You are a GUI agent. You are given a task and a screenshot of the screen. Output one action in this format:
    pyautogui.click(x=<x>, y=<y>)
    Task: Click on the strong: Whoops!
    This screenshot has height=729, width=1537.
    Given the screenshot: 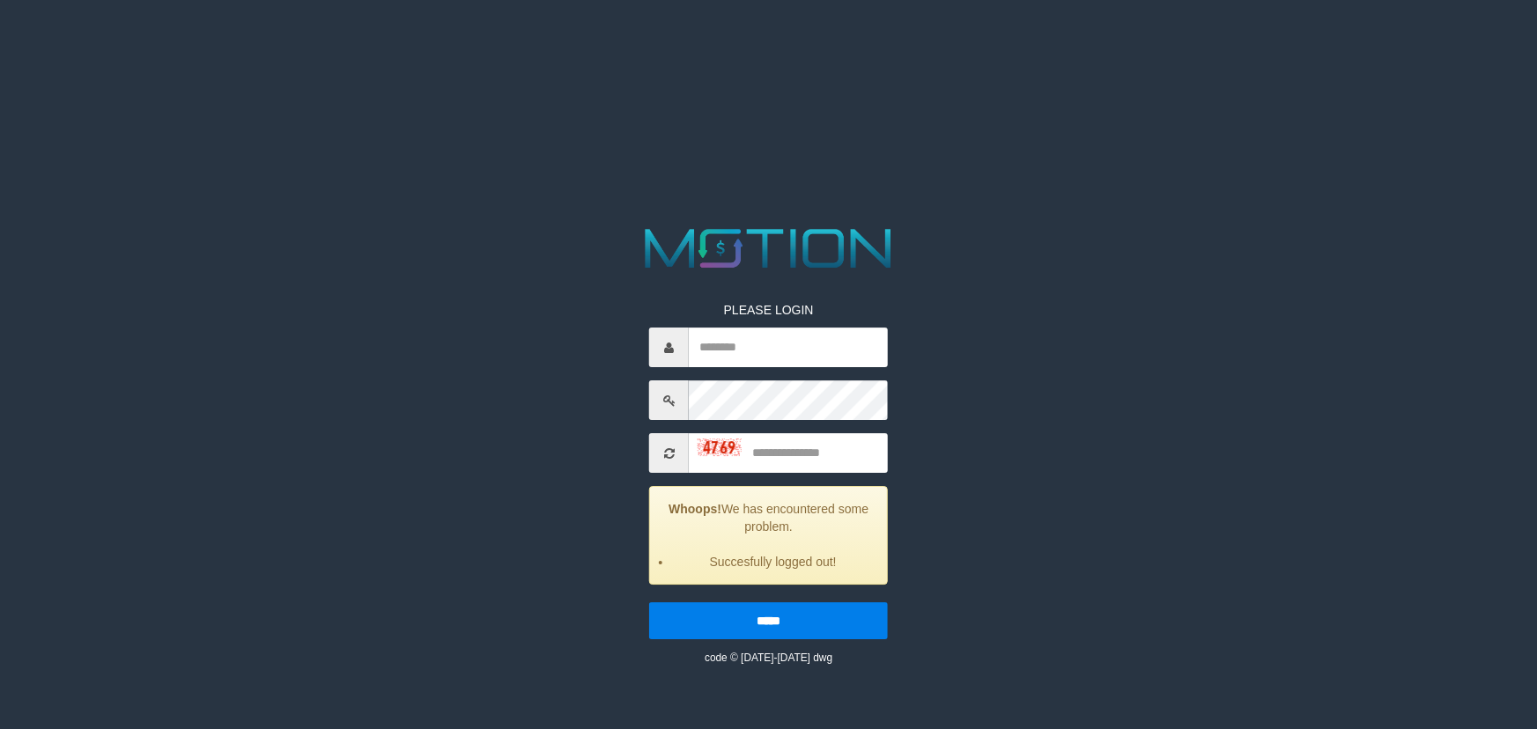 What is the action you would take?
    pyautogui.click(x=695, y=509)
    